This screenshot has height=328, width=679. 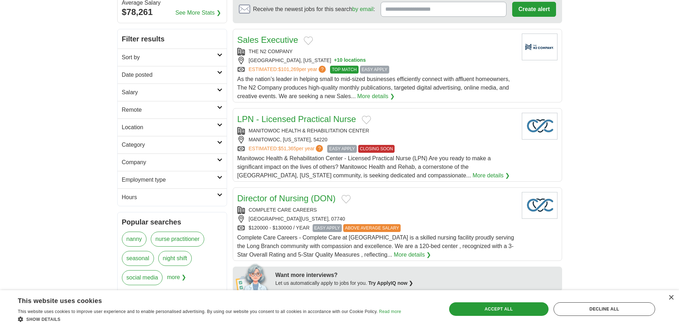 I want to click on span: $101,269, so click(x=289, y=69).